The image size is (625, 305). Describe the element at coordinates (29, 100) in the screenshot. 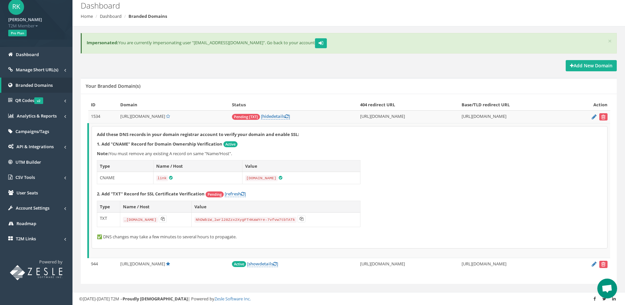

I see `span: QR Codes` at that location.